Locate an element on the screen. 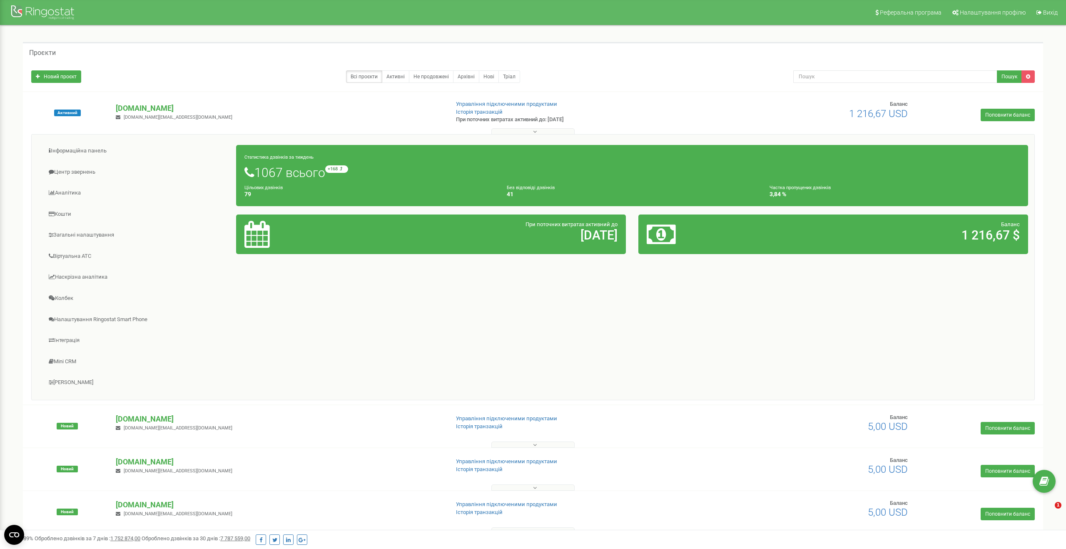 This screenshot has height=549, width=1066. small: Статистика дзвінків за тиждень is located at coordinates (279, 157).